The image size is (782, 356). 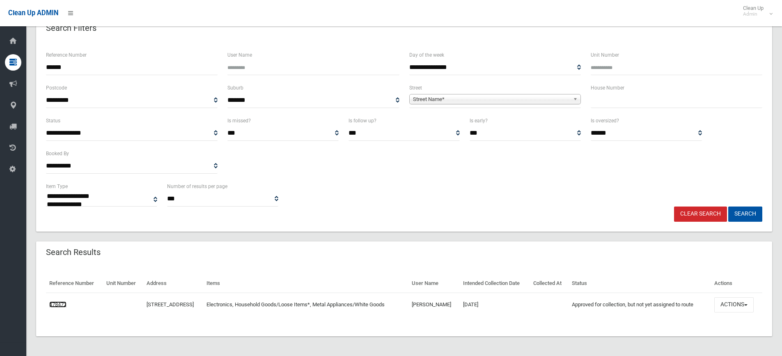 What do you see at coordinates (495, 283) in the screenshot?
I see `th: Intended Collection Date` at bounding box center [495, 283].